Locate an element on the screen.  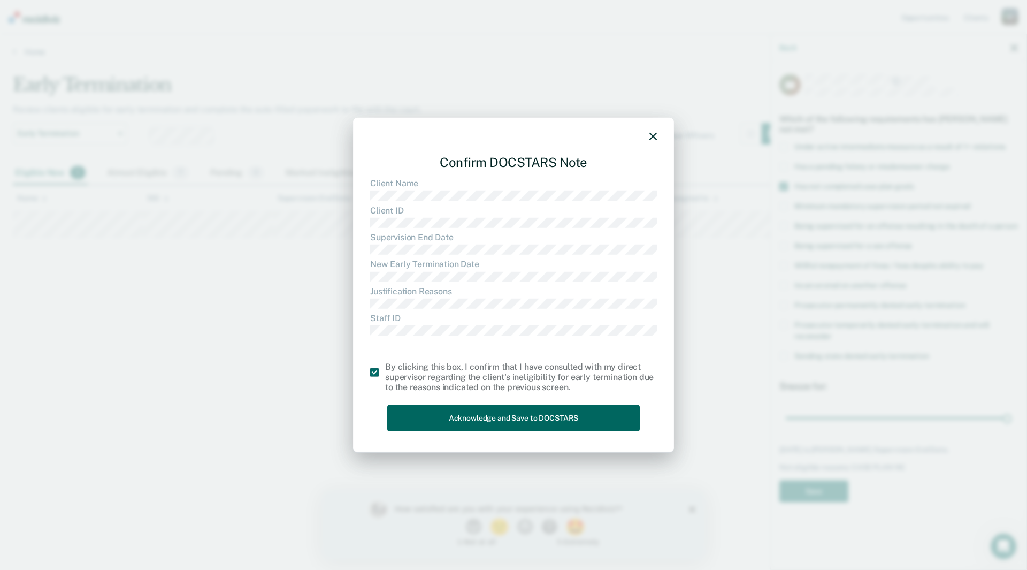
div: 5 - Extremely is located at coordinates (285, 51).